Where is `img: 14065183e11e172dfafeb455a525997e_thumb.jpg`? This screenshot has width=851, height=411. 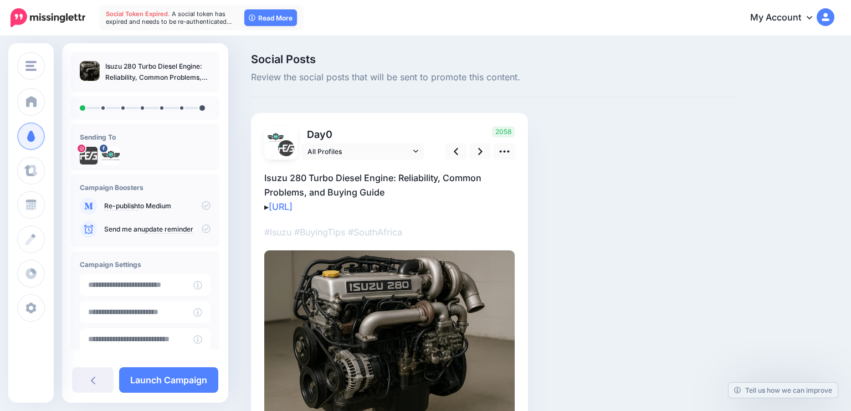 img: 14065183e11e172dfafeb455a525997e_thumb.jpg is located at coordinates (90, 71).